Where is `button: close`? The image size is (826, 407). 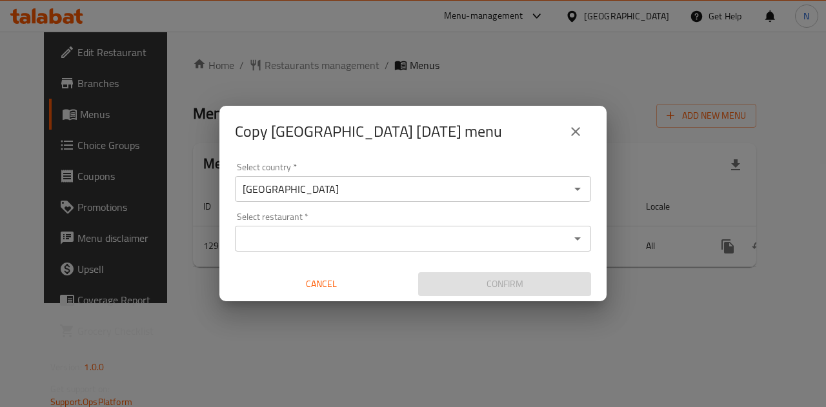
button: close is located at coordinates (575, 132).